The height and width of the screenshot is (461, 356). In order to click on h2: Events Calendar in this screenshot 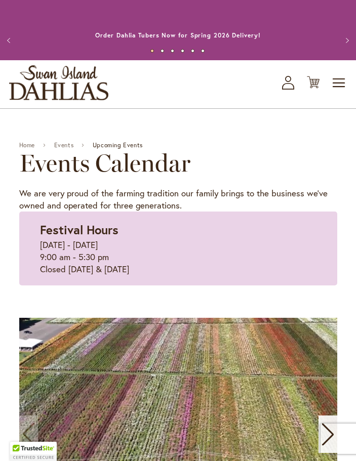, I will do `click(178, 163)`.